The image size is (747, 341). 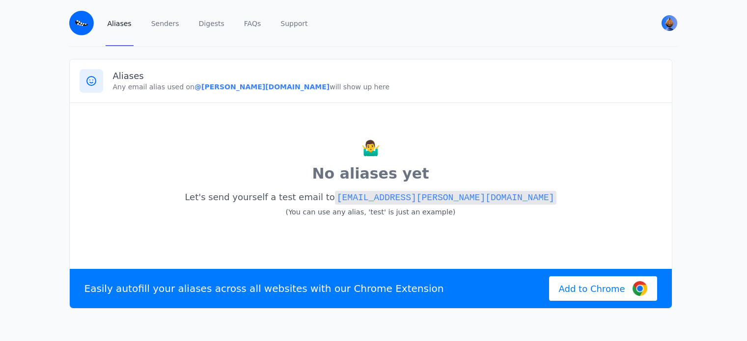 I want to click on p: Any email alias used on will show up here, so click(x=388, y=87).